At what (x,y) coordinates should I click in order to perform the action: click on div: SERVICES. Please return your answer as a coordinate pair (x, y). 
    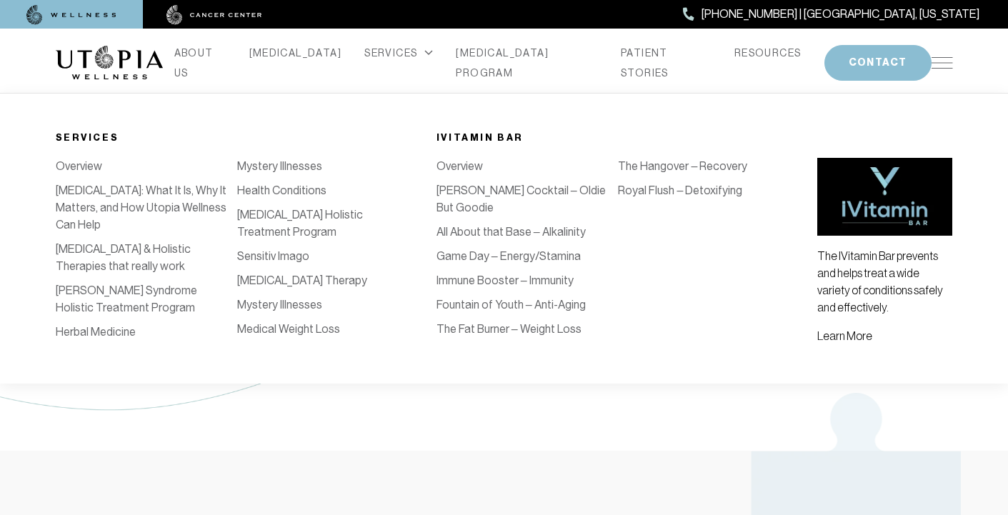
    Looking at the image, I should click on (399, 53).